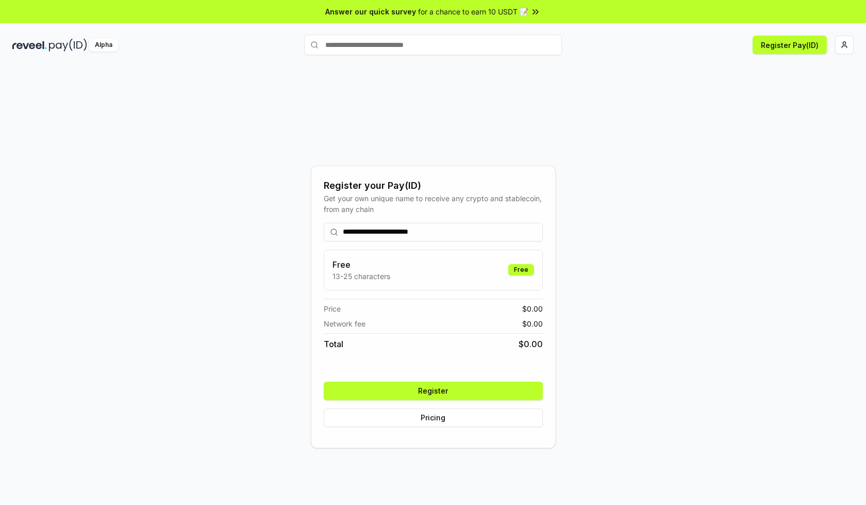 The height and width of the screenshot is (505, 866). Describe the element at coordinates (104, 45) in the screenshot. I see `div: Alpha` at that location.